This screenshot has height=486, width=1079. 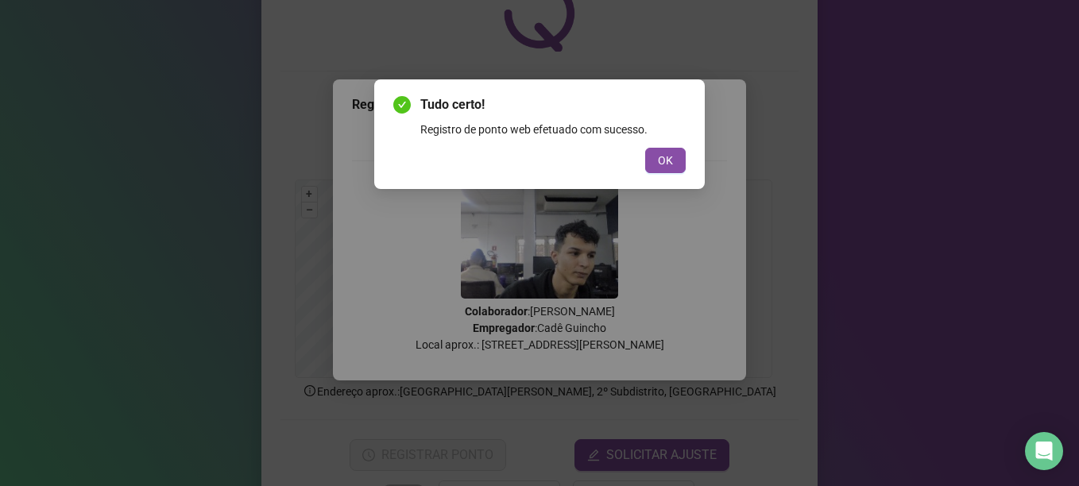 What do you see at coordinates (665, 160) in the screenshot?
I see `span: OK` at bounding box center [665, 160].